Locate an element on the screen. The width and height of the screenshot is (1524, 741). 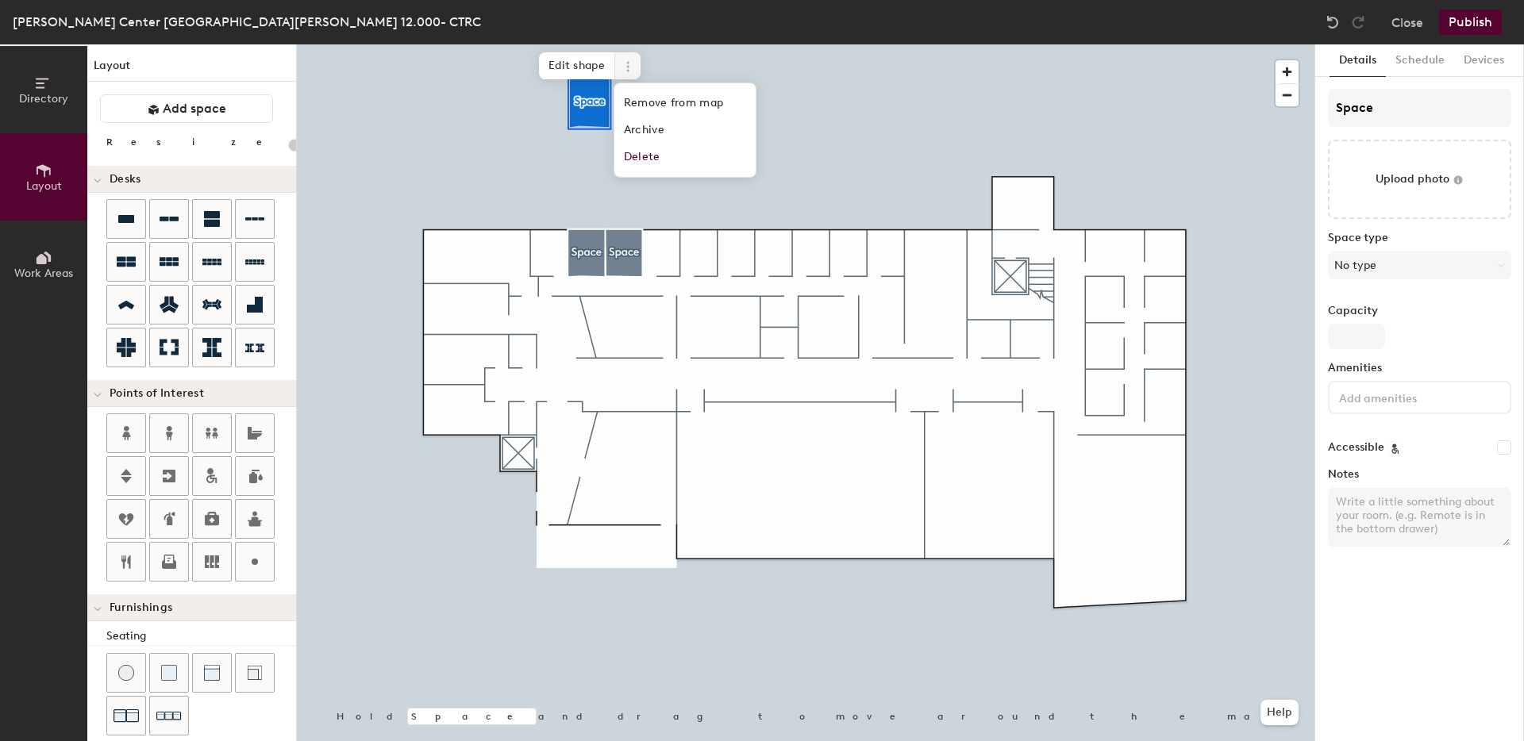
button: Couch (x2) is located at coordinates (126, 716).